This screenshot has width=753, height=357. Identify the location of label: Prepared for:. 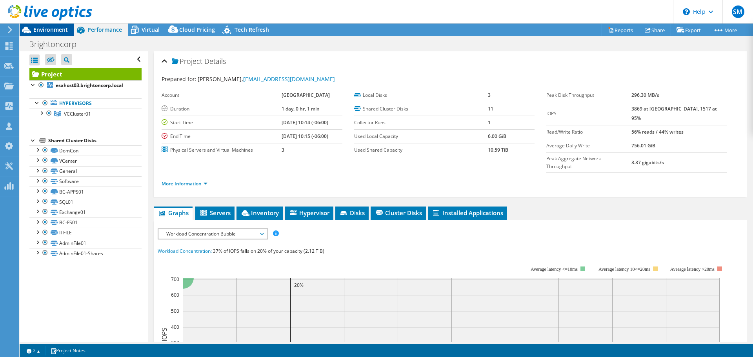
(179, 79).